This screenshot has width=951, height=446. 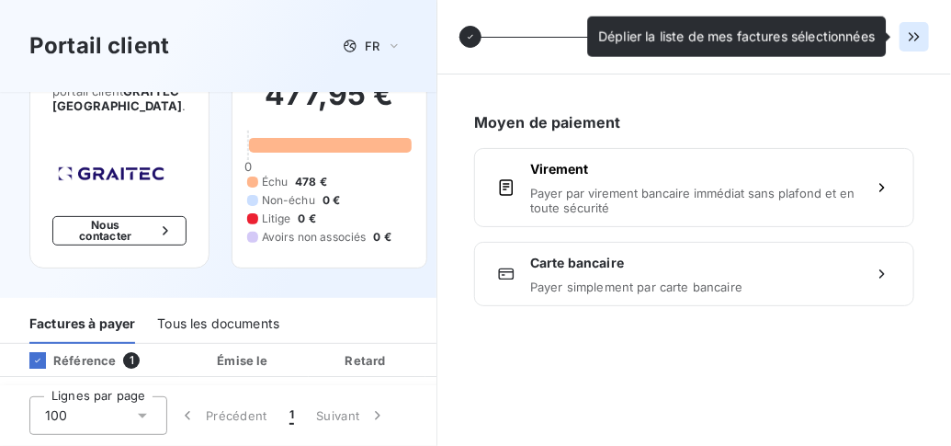 What do you see at coordinates (82, 324) in the screenshot?
I see `div: Factures à payer` at bounding box center [82, 324].